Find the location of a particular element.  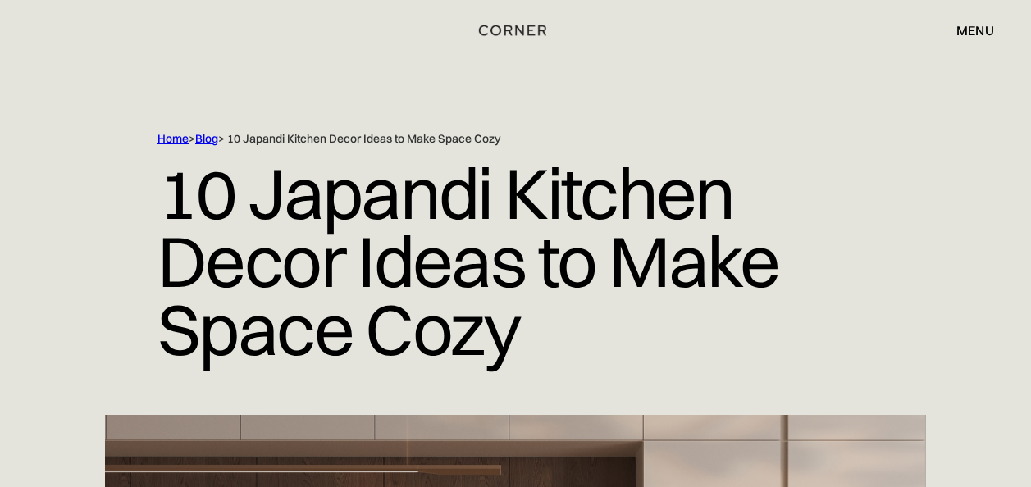

a: Blog is located at coordinates (207, 139).